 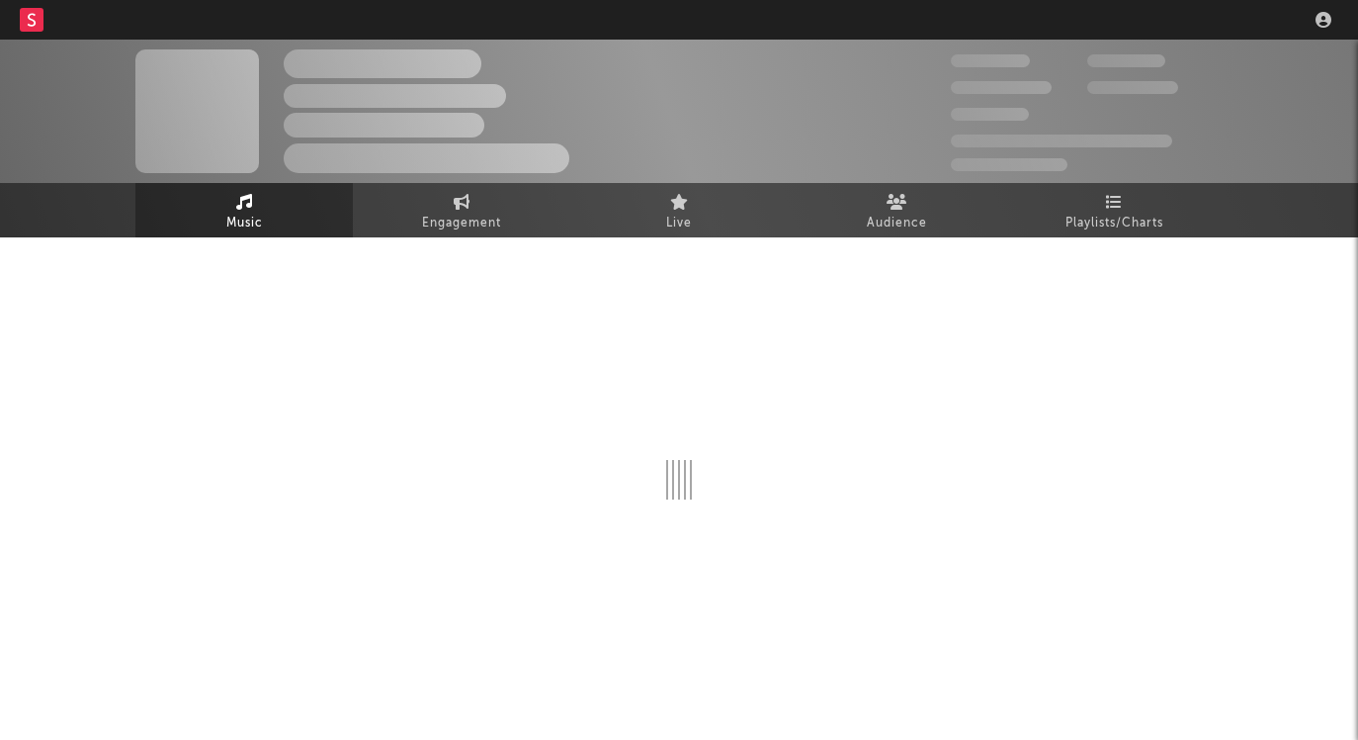 What do you see at coordinates (1002, 87) in the screenshot?
I see `span: 50,000,000` at bounding box center [1002, 87].